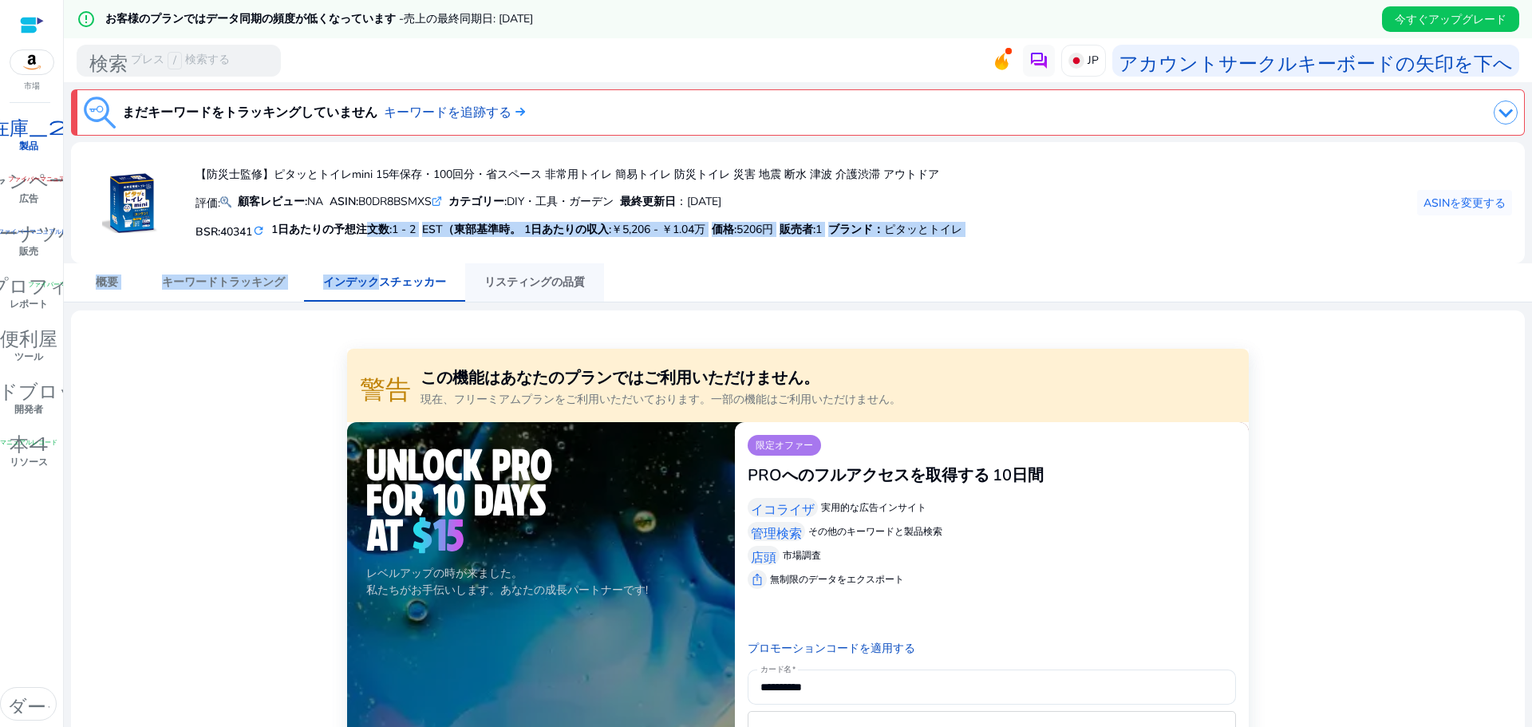 The width and height of the screenshot is (1532, 727). Describe the element at coordinates (658, 229) in the screenshot. I see `font: ￥5,206 - ￥1.04万` at that location.